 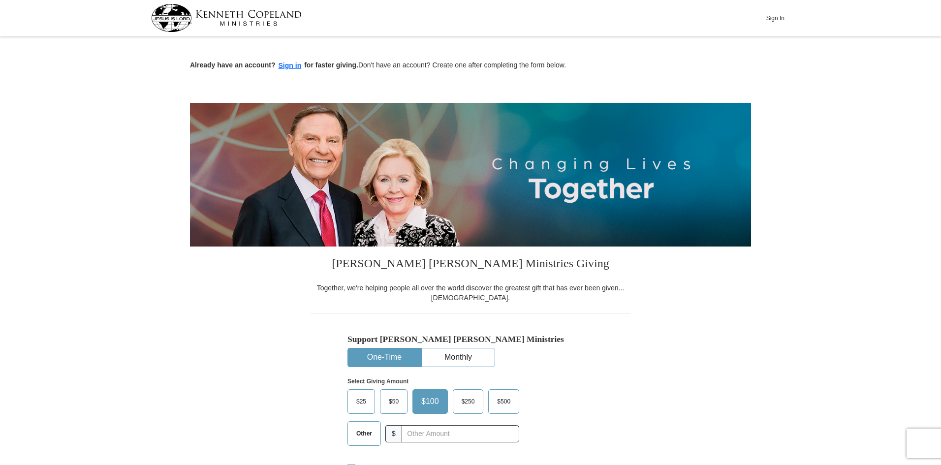 What do you see at coordinates (430, 402) in the screenshot?
I see `span: $100` at bounding box center [430, 402].